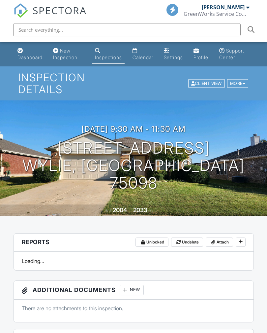  I want to click on a: Support Center, so click(235, 54).